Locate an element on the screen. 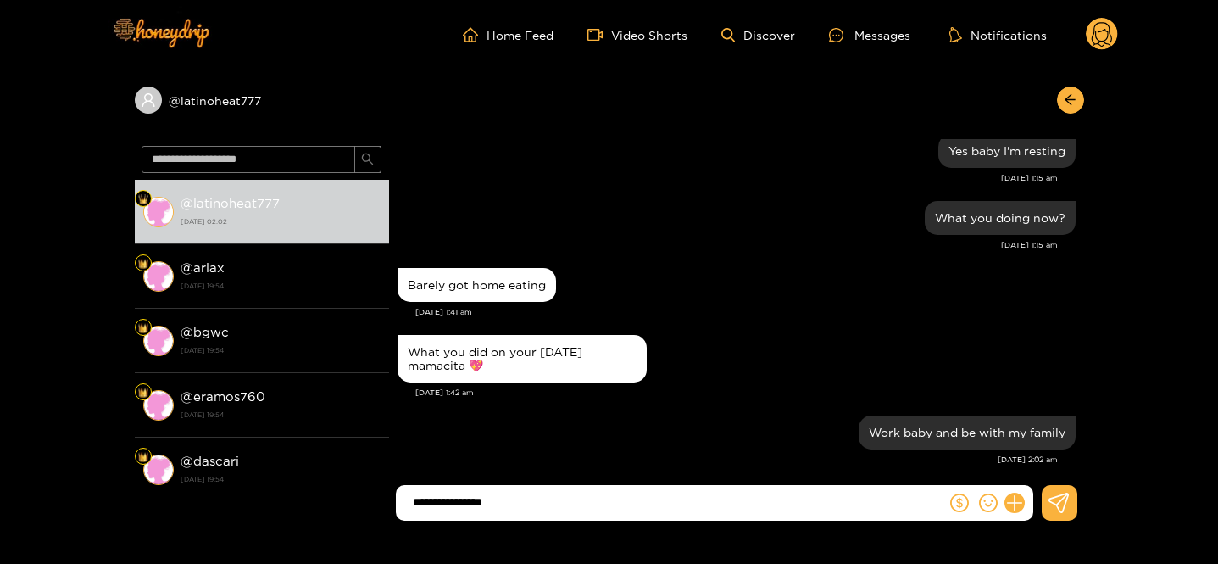  div: Barely got home eating is located at coordinates (476, 285).